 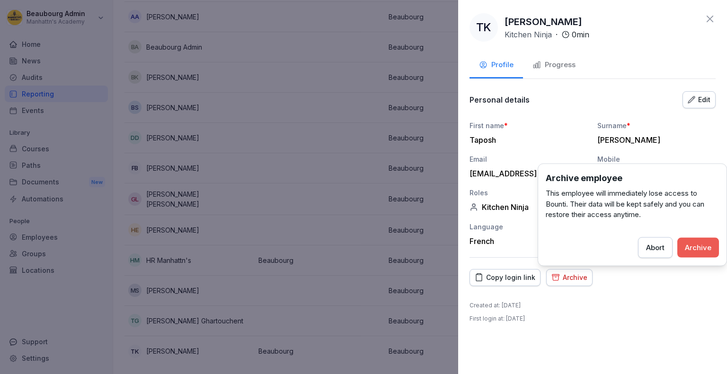 I want to click on div: Abort, so click(x=655, y=248).